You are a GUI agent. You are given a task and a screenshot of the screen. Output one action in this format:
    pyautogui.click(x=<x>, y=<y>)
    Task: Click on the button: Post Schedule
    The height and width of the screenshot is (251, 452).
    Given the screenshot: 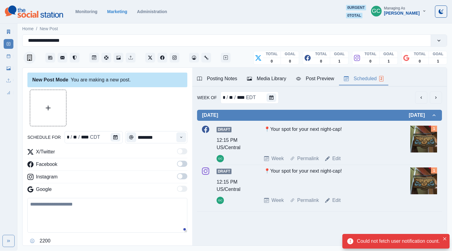 What is the action you would take?
    pyautogui.click(x=94, y=58)
    